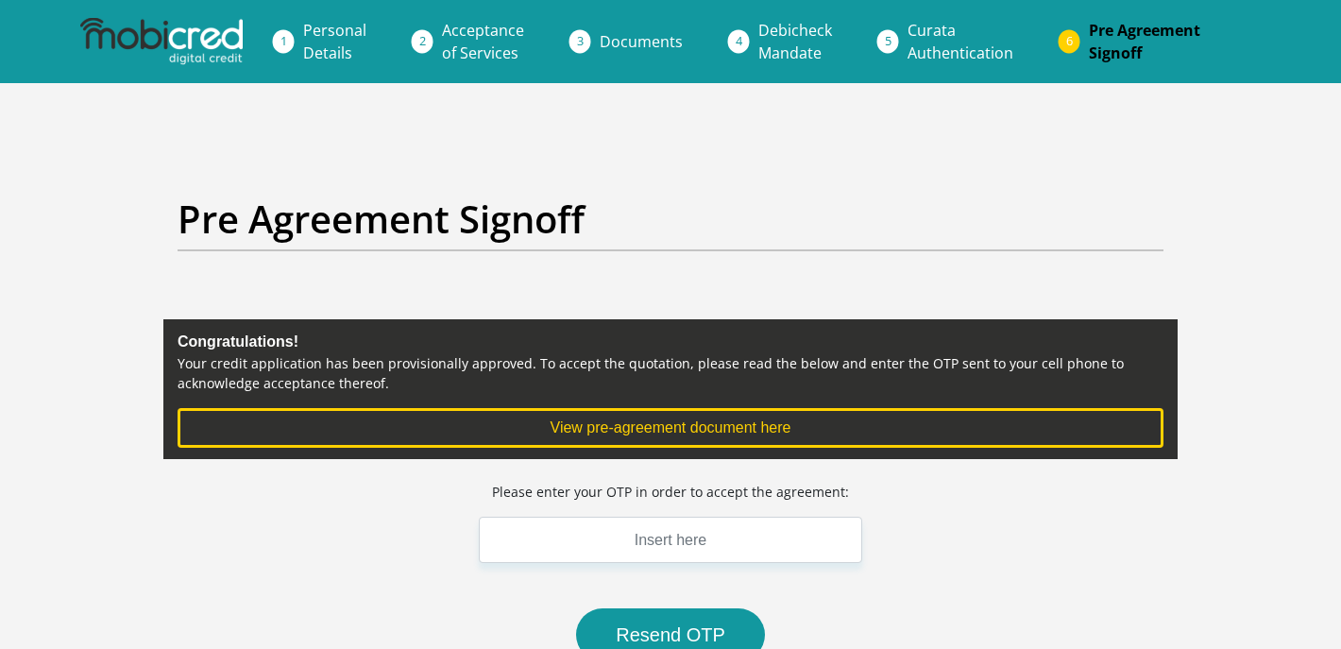 The height and width of the screenshot is (649, 1341). I want to click on span: Documents, so click(641, 42).